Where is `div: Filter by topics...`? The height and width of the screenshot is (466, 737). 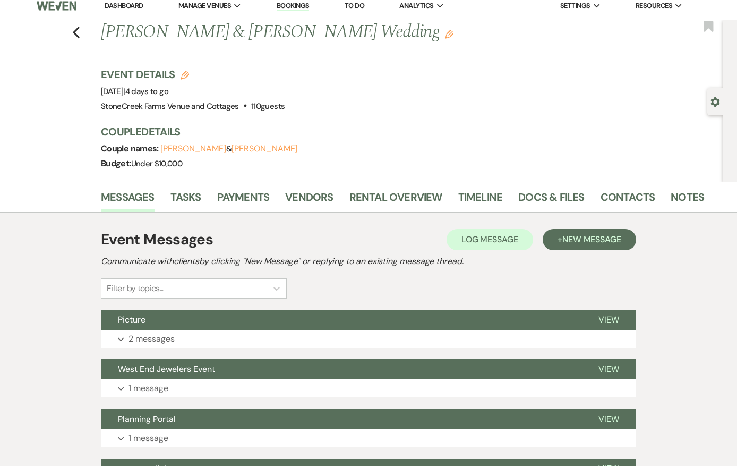
div: Filter by topics... is located at coordinates (135, 288).